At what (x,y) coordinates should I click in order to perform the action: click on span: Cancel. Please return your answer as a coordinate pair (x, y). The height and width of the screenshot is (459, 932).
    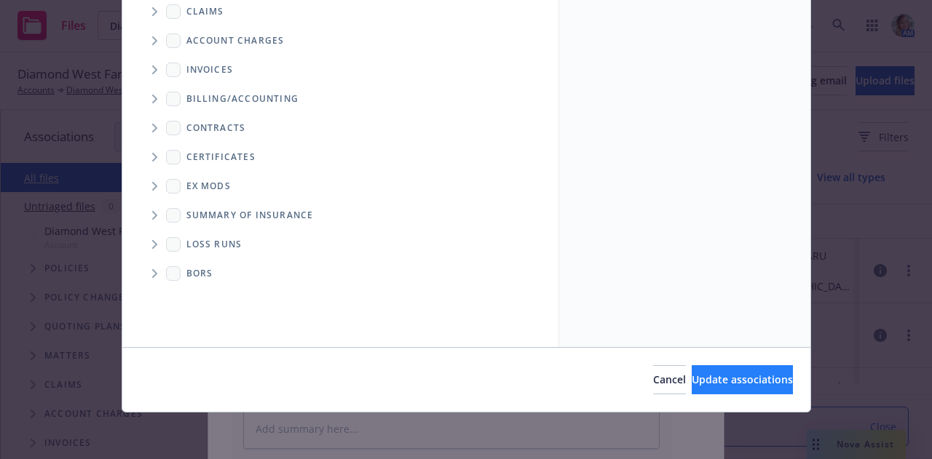
    Looking at the image, I should click on (669, 379).